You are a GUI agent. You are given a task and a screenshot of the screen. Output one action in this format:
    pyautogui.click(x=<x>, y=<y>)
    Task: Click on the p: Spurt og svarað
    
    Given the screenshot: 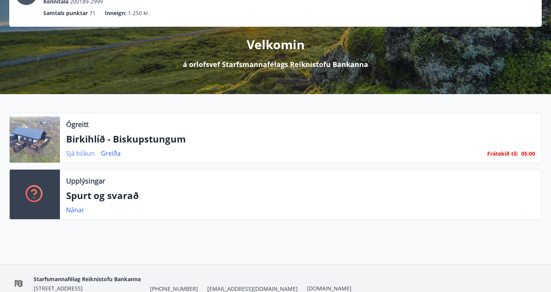 What is the action you would take?
    pyautogui.click(x=301, y=195)
    